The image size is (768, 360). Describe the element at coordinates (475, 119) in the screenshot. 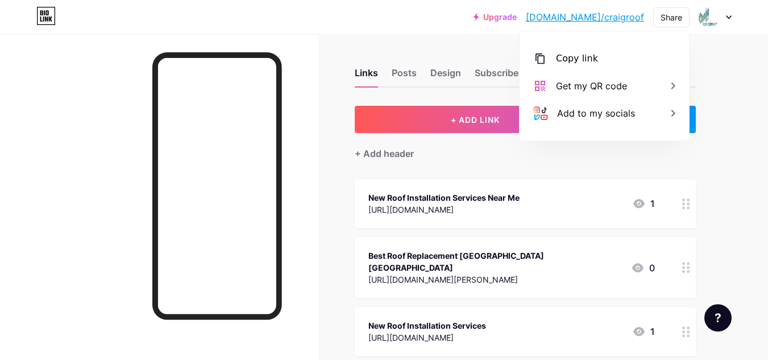

I see `button: + ADD LINK` at that location.